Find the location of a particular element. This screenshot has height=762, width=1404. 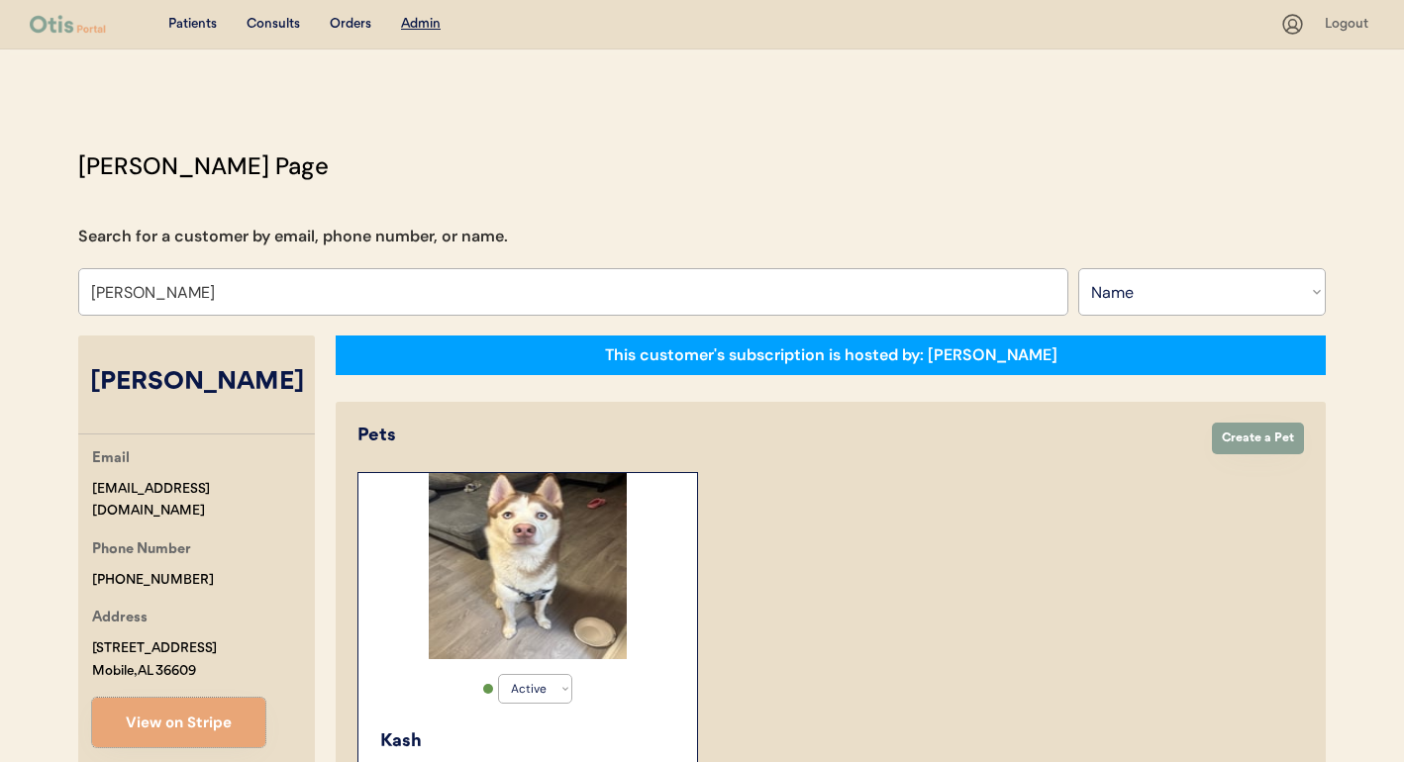

div: Consults is located at coordinates (273, 25).